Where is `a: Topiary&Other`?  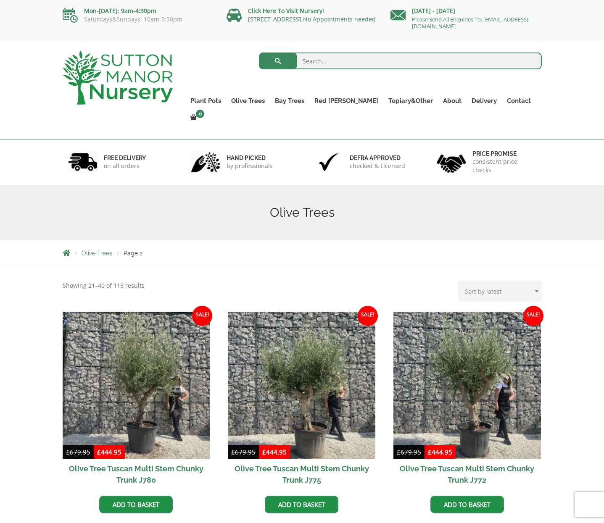 a: Topiary&Other is located at coordinates (410, 101).